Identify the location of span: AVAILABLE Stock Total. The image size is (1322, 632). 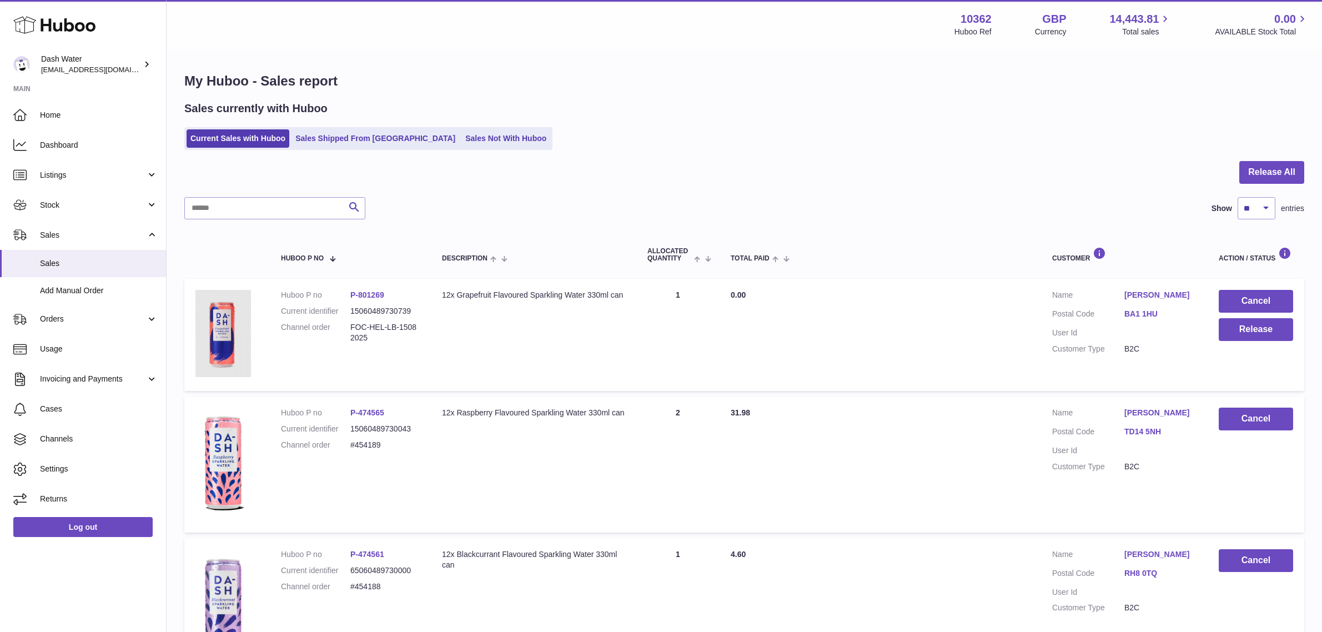
(1261, 32).